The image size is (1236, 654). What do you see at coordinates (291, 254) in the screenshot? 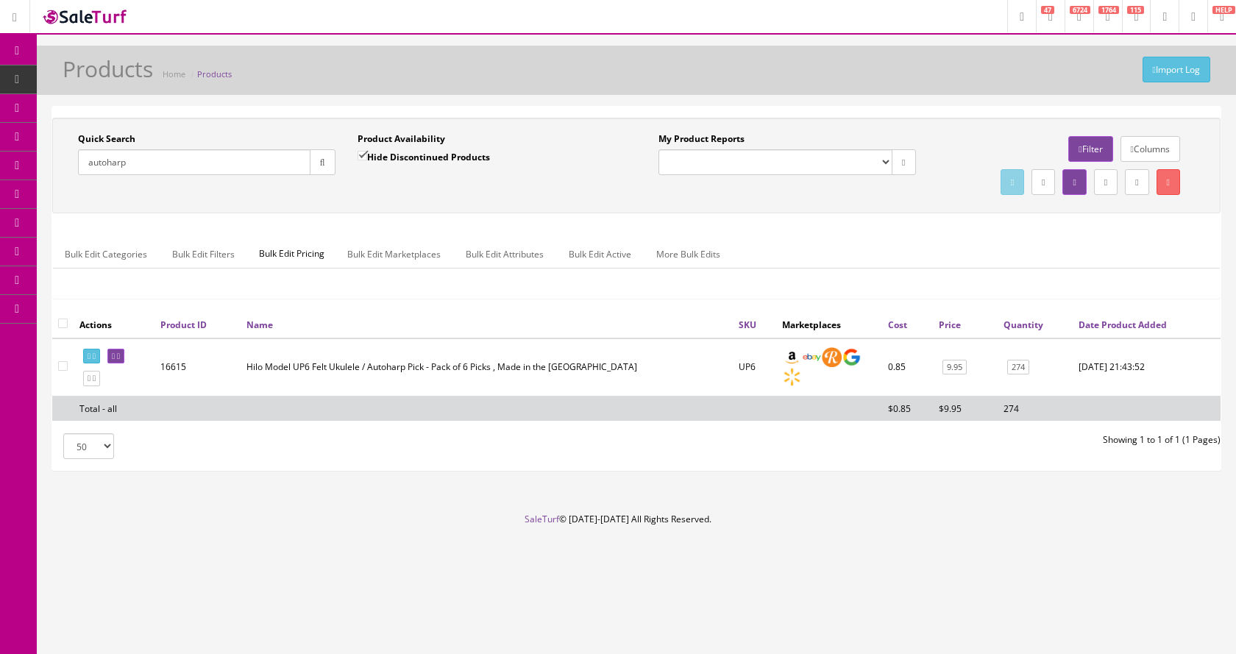
I see `span: Bulk Edit Pricing` at bounding box center [291, 254].